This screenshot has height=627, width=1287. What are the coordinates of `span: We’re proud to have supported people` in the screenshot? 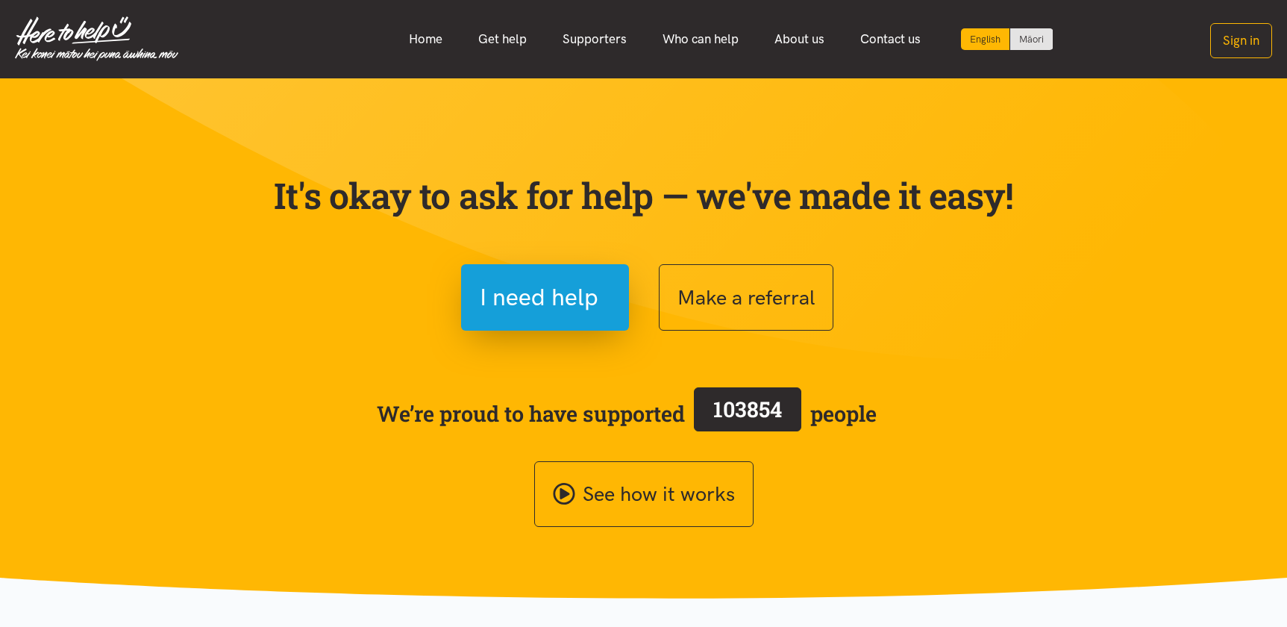 It's located at (627, 413).